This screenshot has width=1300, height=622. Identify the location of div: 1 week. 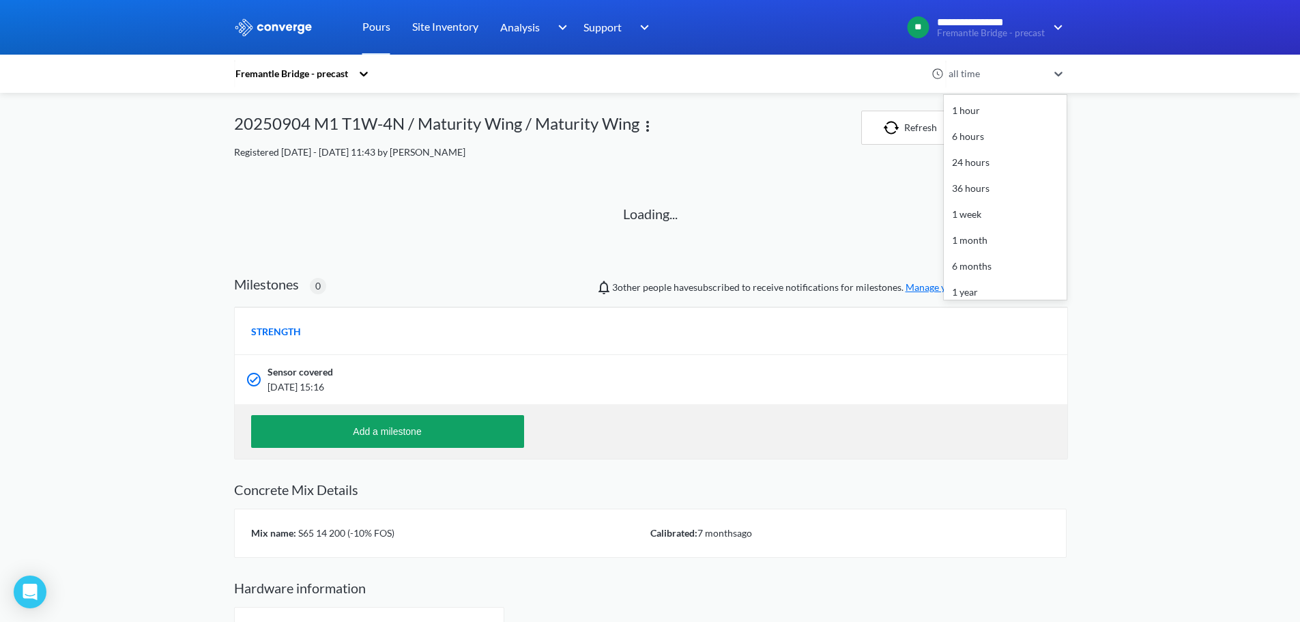
(1005, 214).